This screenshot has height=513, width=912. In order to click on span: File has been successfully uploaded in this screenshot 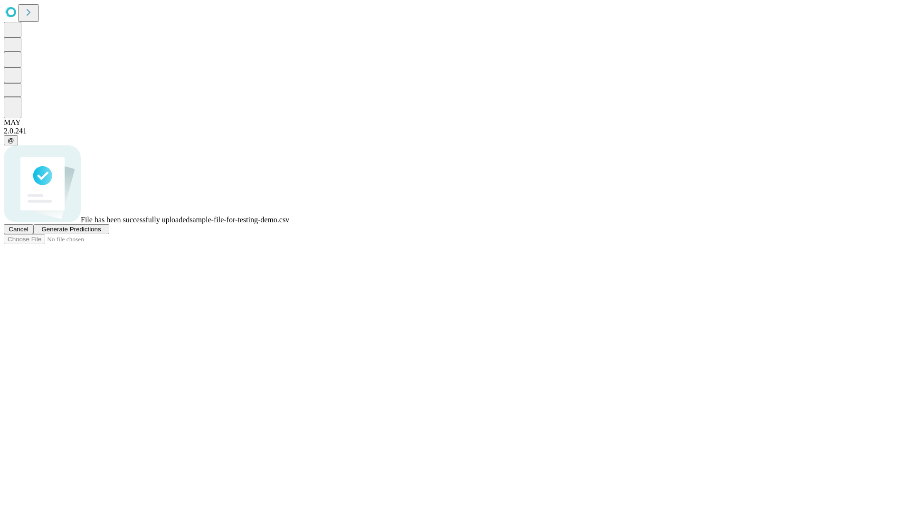, I will do `click(135, 220)`.